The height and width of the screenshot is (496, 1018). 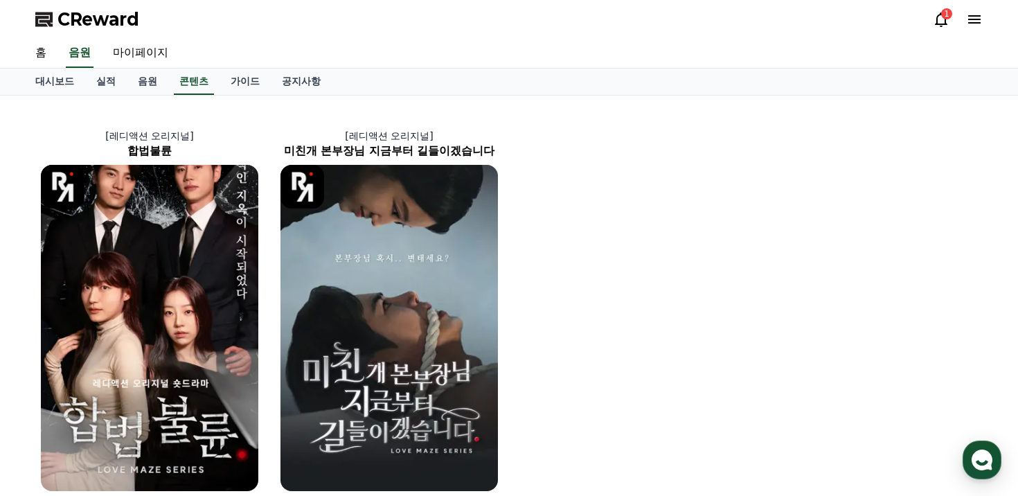 I want to click on span: 홈, so click(x=48, y=407).